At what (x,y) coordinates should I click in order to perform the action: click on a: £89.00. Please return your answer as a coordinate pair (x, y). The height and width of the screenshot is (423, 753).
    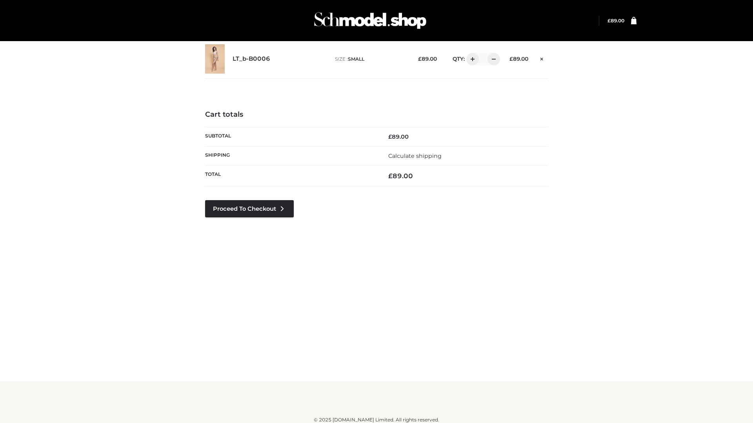
    Looking at the image, I should click on (616, 20).